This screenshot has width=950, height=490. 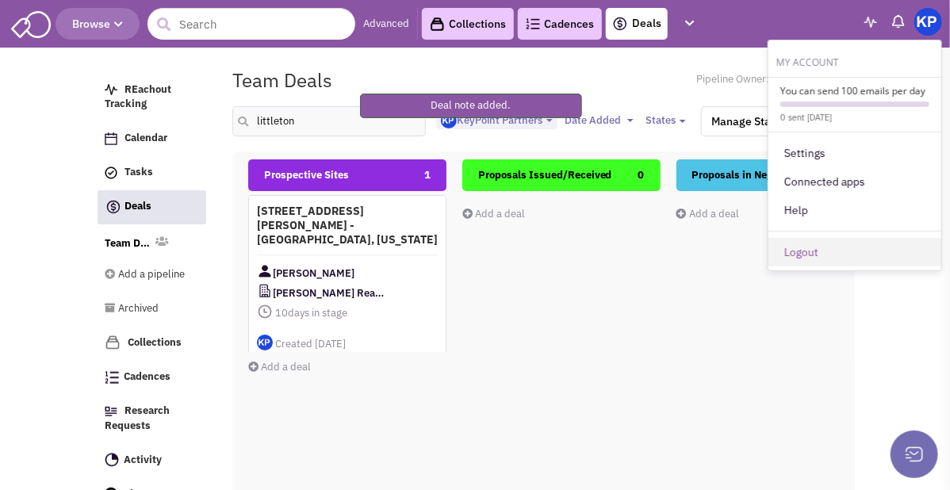 I want to click on span: Collections, so click(x=155, y=342).